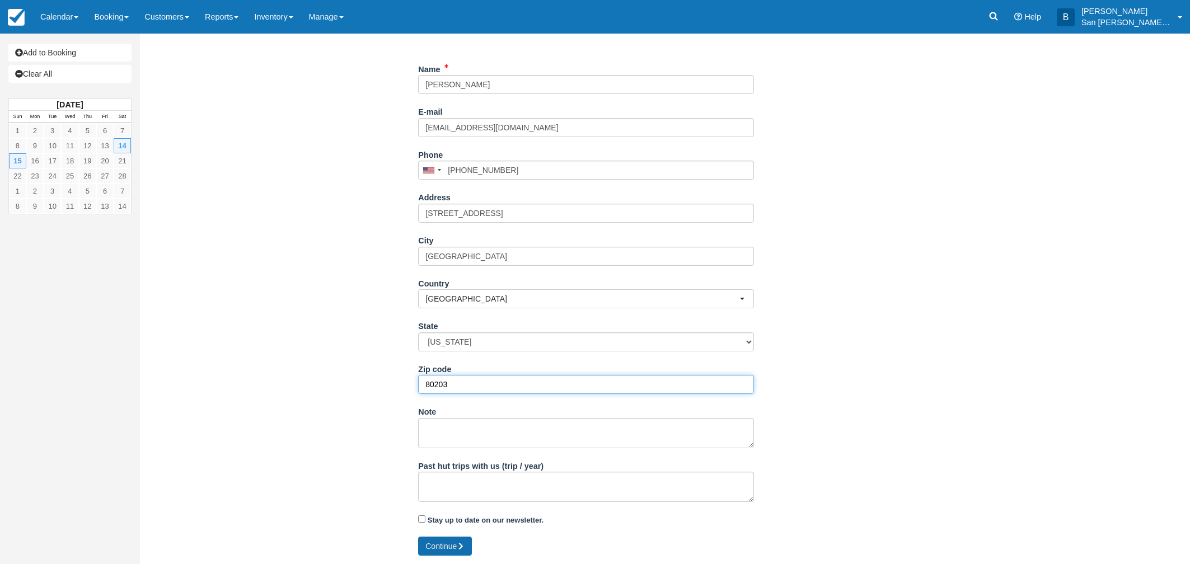  Describe the element at coordinates (35, 117) in the screenshot. I see `th: Mon` at that location.